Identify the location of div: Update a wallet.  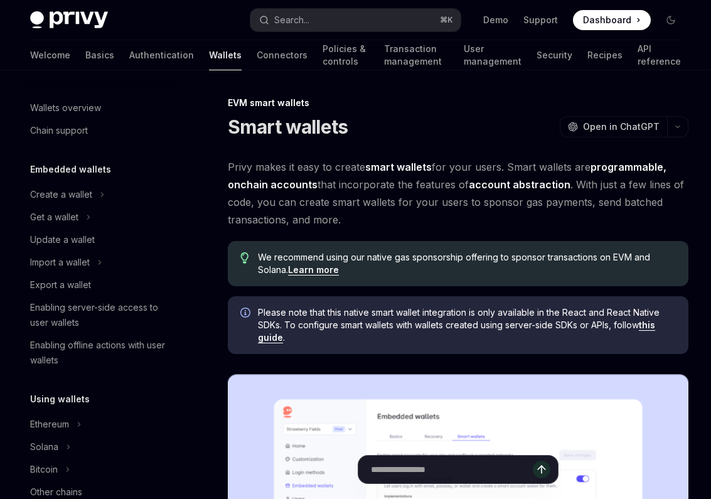
(62, 240).